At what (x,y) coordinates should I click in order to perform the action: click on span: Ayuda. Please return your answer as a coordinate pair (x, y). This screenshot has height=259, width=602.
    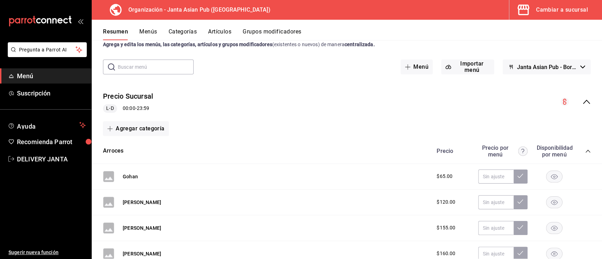
    Looking at the image, I should click on (47, 125).